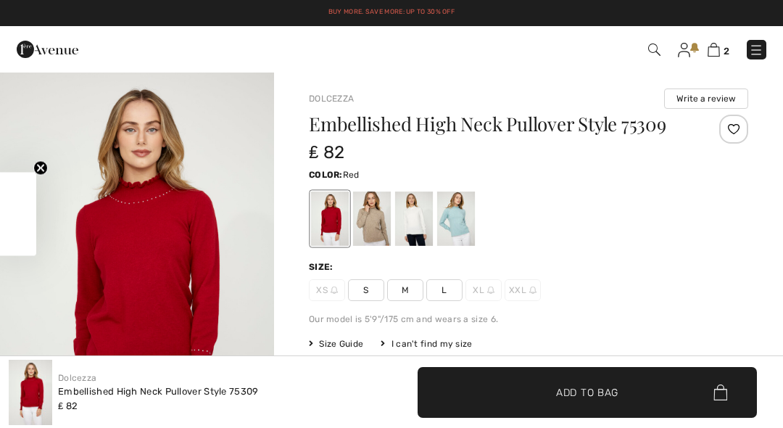 The image size is (783, 428). Describe the element at coordinates (158, 392) in the screenshot. I see `div: Embellished High Neck Pullover Style 75309` at that location.